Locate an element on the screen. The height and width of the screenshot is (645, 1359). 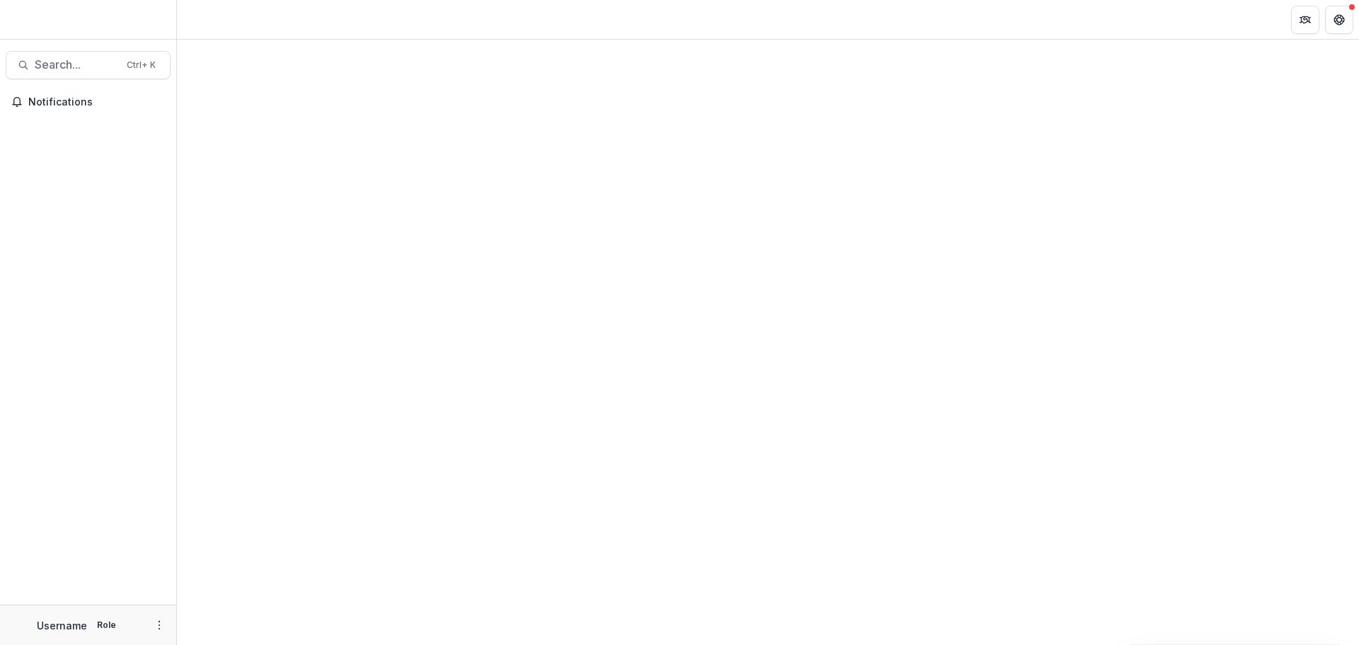
button: Partners is located at coordinates (1305, 20).